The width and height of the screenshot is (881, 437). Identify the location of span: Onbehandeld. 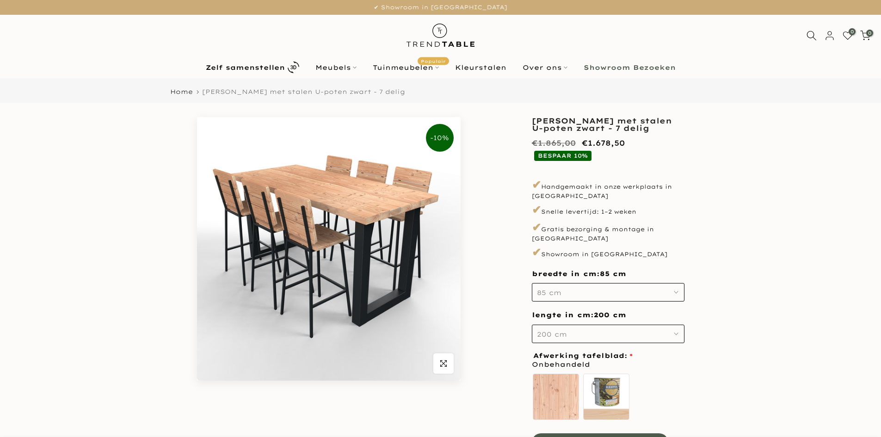
(561, 364).